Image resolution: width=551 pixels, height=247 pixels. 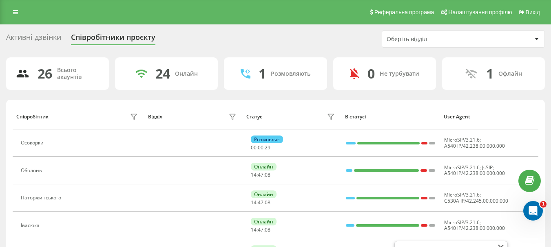 What do you see at coordinates (435, 39) in the screenshot?
I see `div: Оберіть відділ` at bounding box center [435, 39].